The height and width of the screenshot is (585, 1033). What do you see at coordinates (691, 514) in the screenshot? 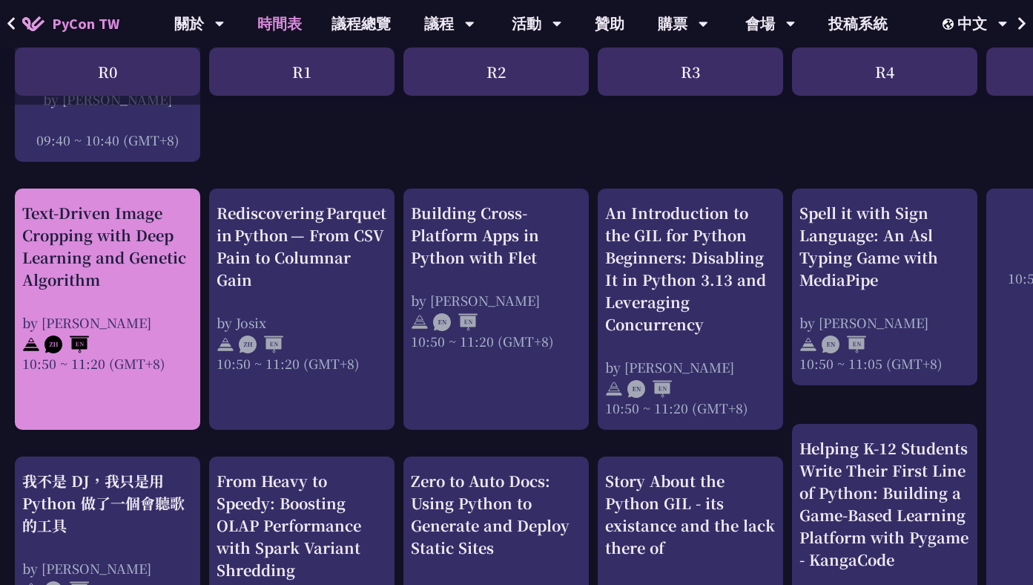
I see `div: Story About the Python GIL - its existance and the lack there of` at bounding box center [691, 514].